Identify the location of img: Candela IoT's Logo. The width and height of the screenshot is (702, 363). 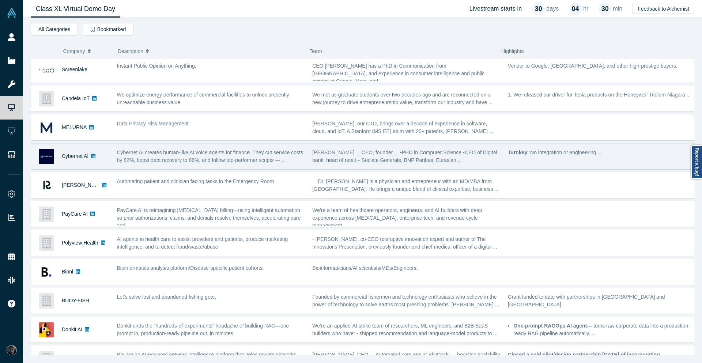
(46, 99).